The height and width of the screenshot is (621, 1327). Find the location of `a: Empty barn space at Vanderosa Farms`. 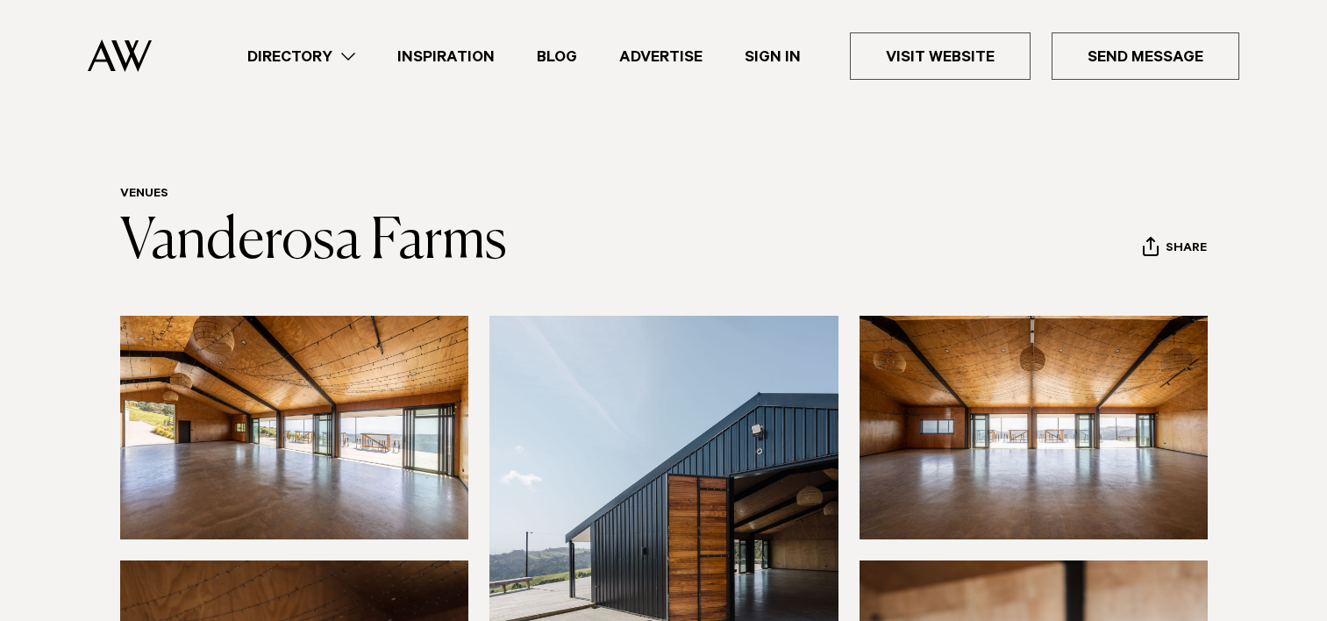

a: Empty barn space at Vanderosa Farms is located at coordinates (1034, 427).